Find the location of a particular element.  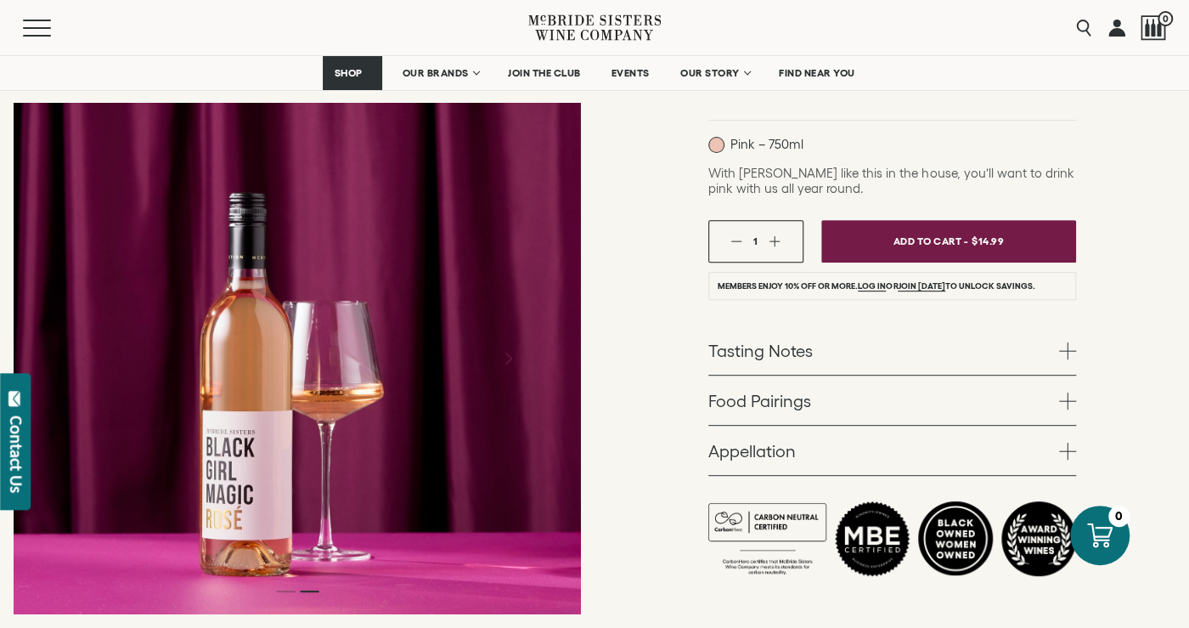

li: Page dot 2 is located at coordinates (309, 591).